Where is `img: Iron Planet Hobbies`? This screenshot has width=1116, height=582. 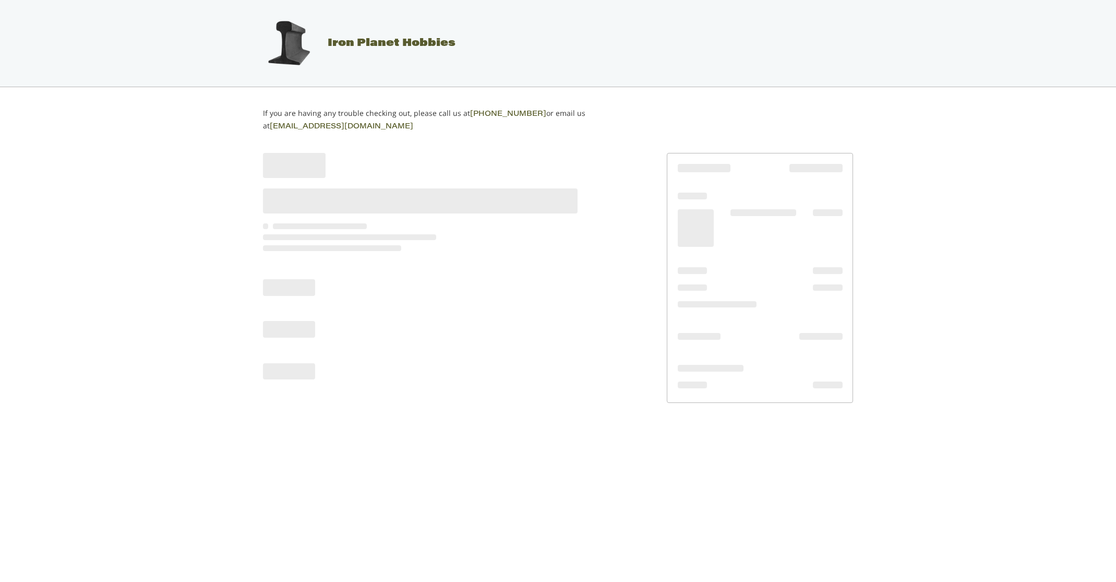
img: Iron Planet Hobbies is located at coordinates (288, 43).